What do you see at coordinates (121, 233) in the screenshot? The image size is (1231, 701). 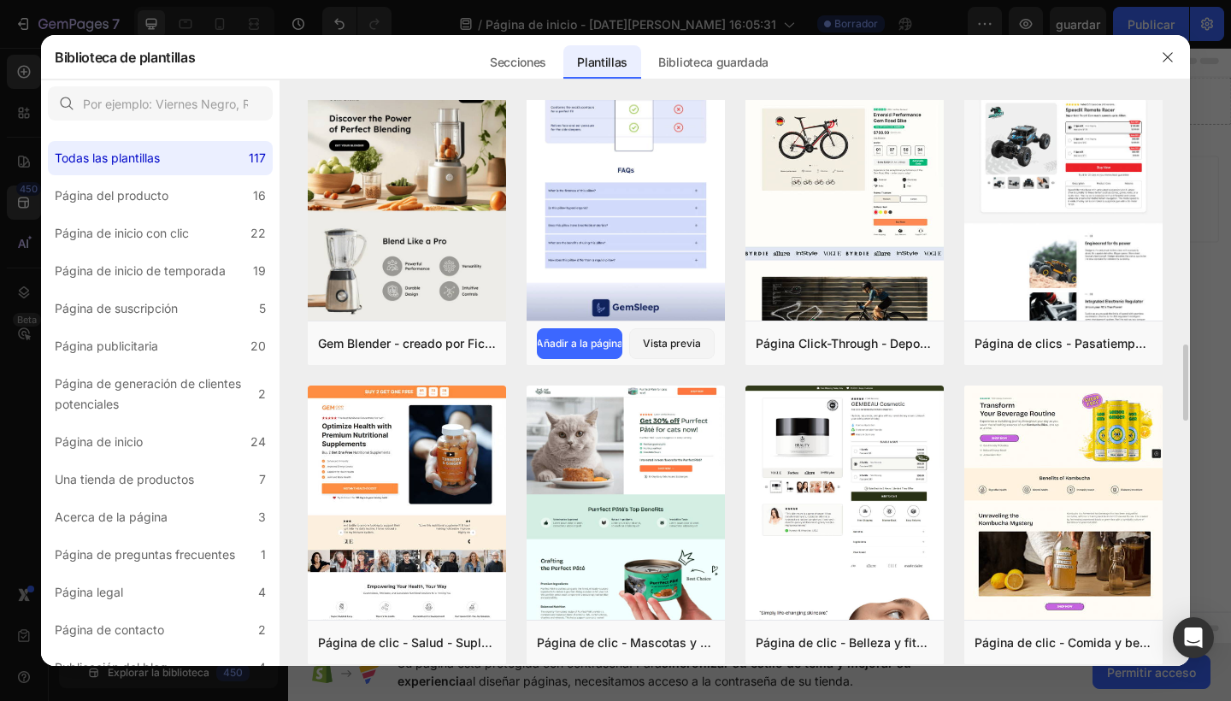 I see `div: Página de inicio con clic` at bounding box center [121, 233].